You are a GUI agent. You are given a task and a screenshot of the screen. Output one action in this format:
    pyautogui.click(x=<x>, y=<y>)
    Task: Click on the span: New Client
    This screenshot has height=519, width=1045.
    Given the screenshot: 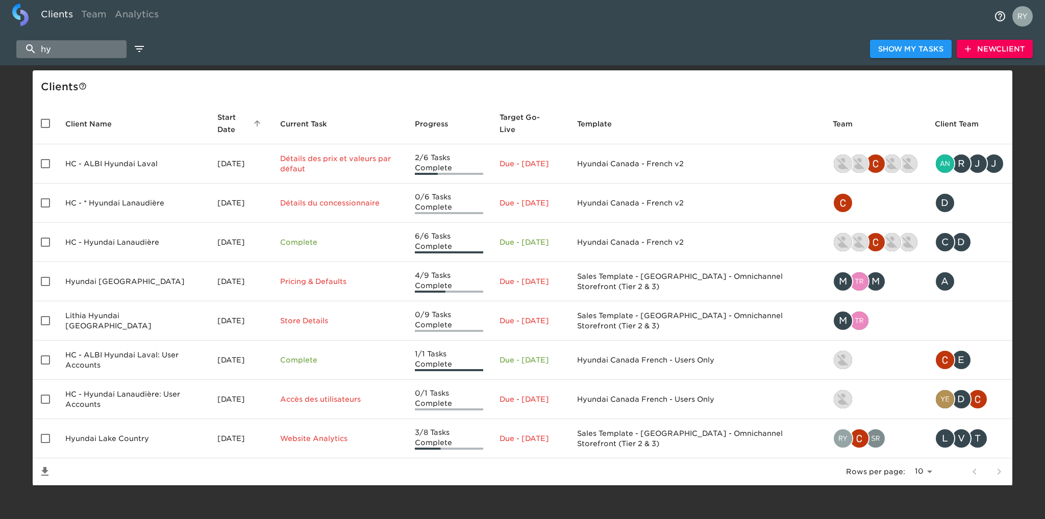 What is the action you would take?
    pyautogui.click(x=994, y=49)
    